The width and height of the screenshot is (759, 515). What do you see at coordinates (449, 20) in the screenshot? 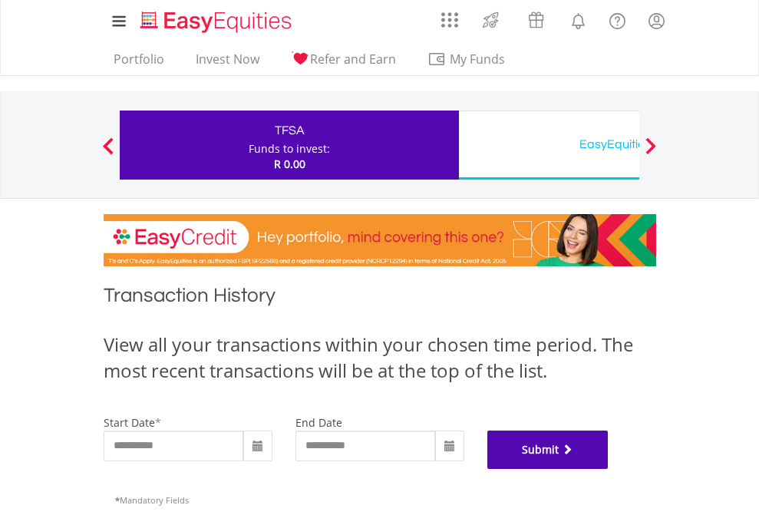
I see `img: grid-menu-icon.svg` at bounding box center [449, 20].